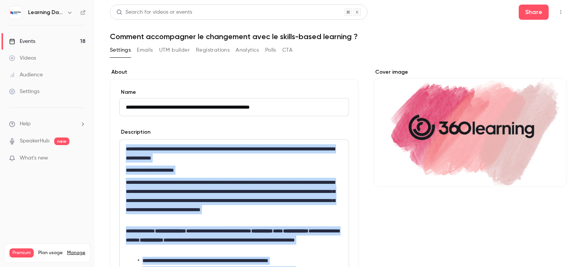 The height and width of the screenshot is (267, 582). I want to click on div: Videos, so click(22, 58).